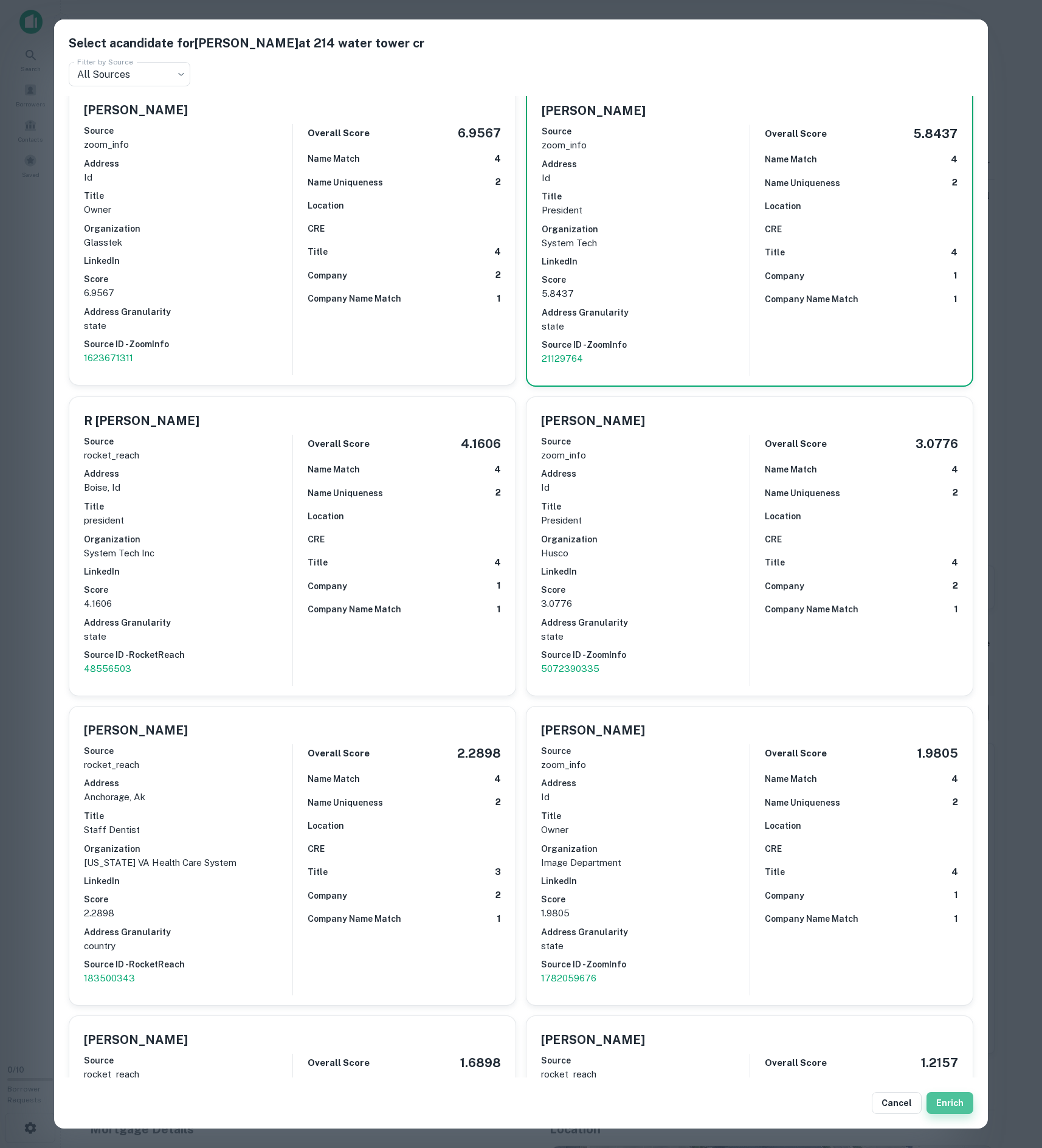  I want to click on h5: 1.2157, so click(940, 1063).